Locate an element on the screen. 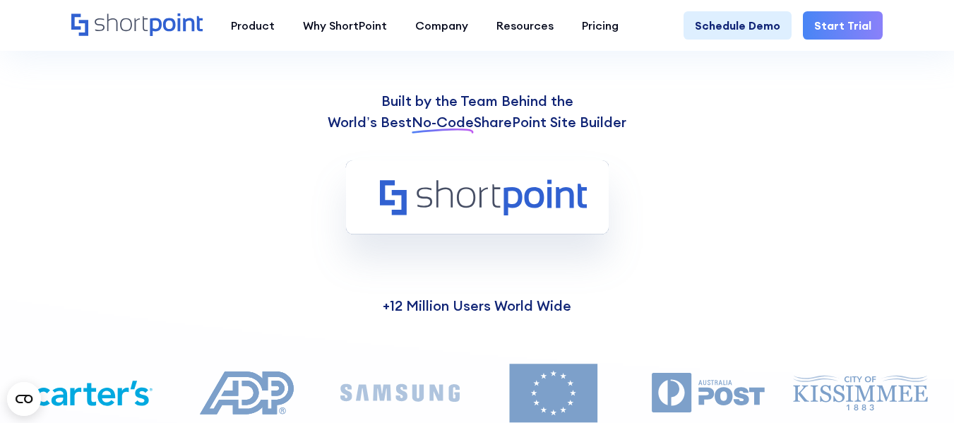 This screenshot has width=954, height=423. div: Product is located at coordinates (253, 25).